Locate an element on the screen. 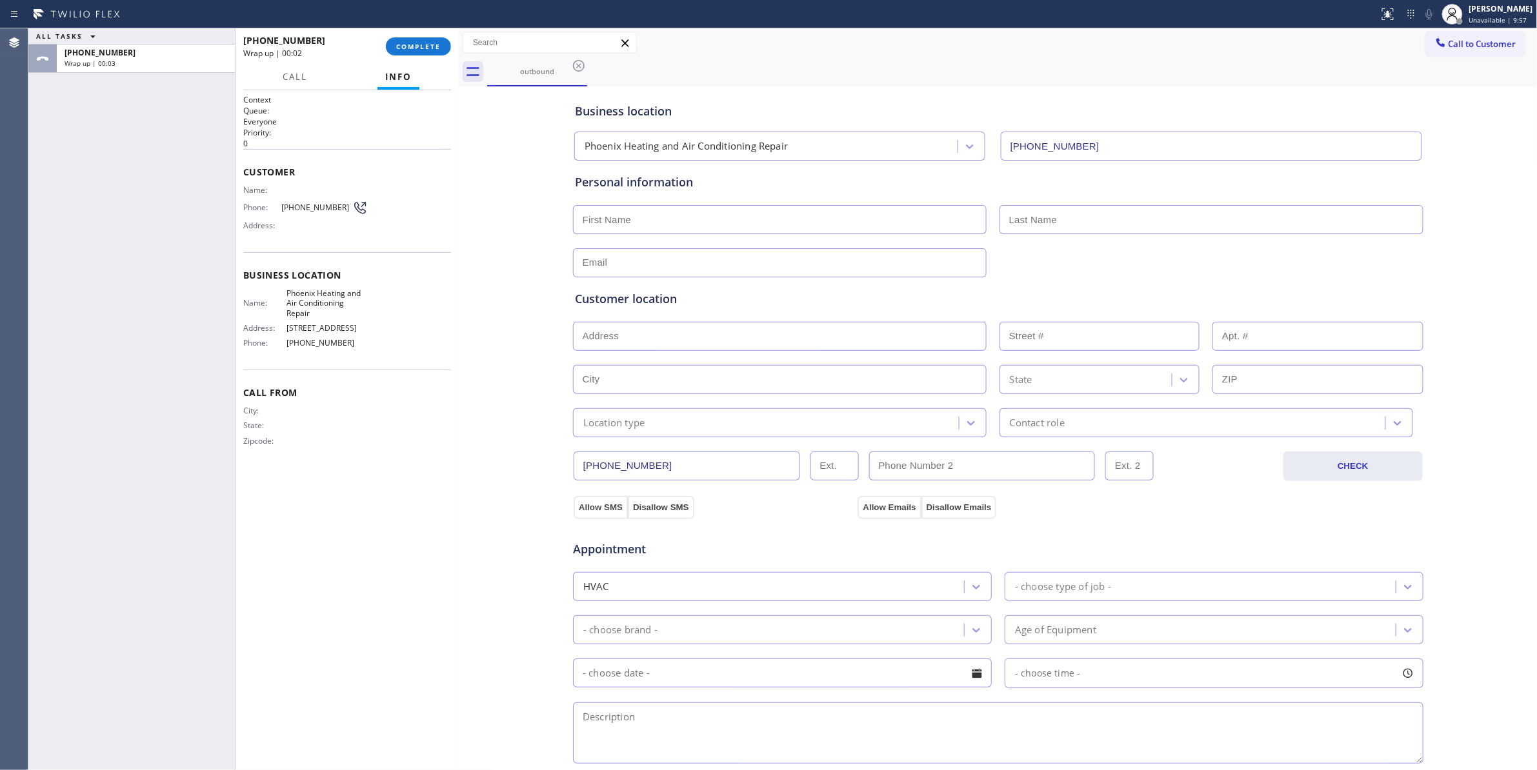 This screenshot has width=1537, height=770. div: - choose type of job - is located at coordinates (1063, 586).